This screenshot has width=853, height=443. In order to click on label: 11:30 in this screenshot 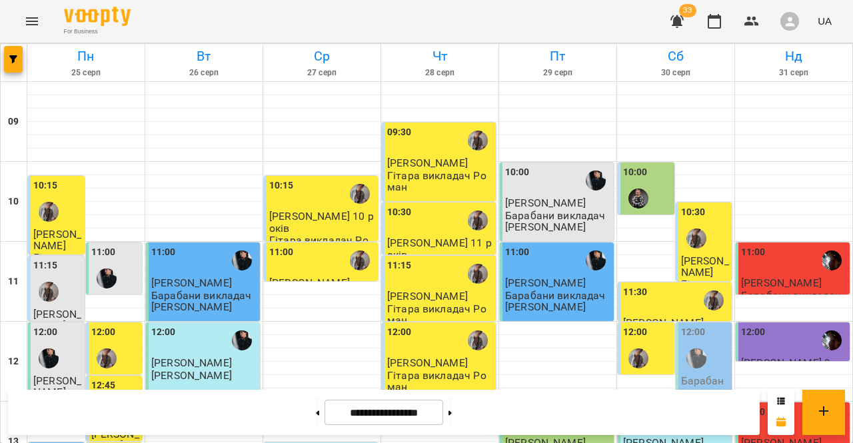, I will do `click(635, 293)`.